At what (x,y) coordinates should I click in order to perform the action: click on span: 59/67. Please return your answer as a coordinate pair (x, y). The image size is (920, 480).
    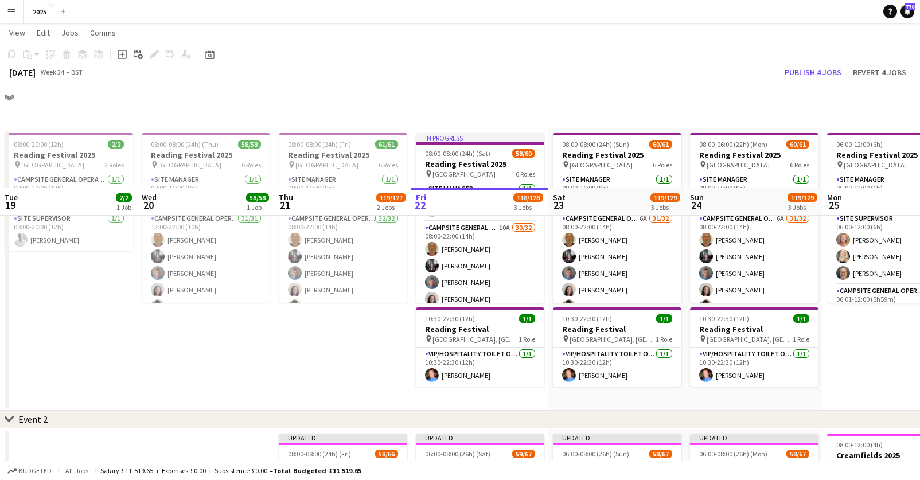
    Looking at the image, I should click on (524, 454).